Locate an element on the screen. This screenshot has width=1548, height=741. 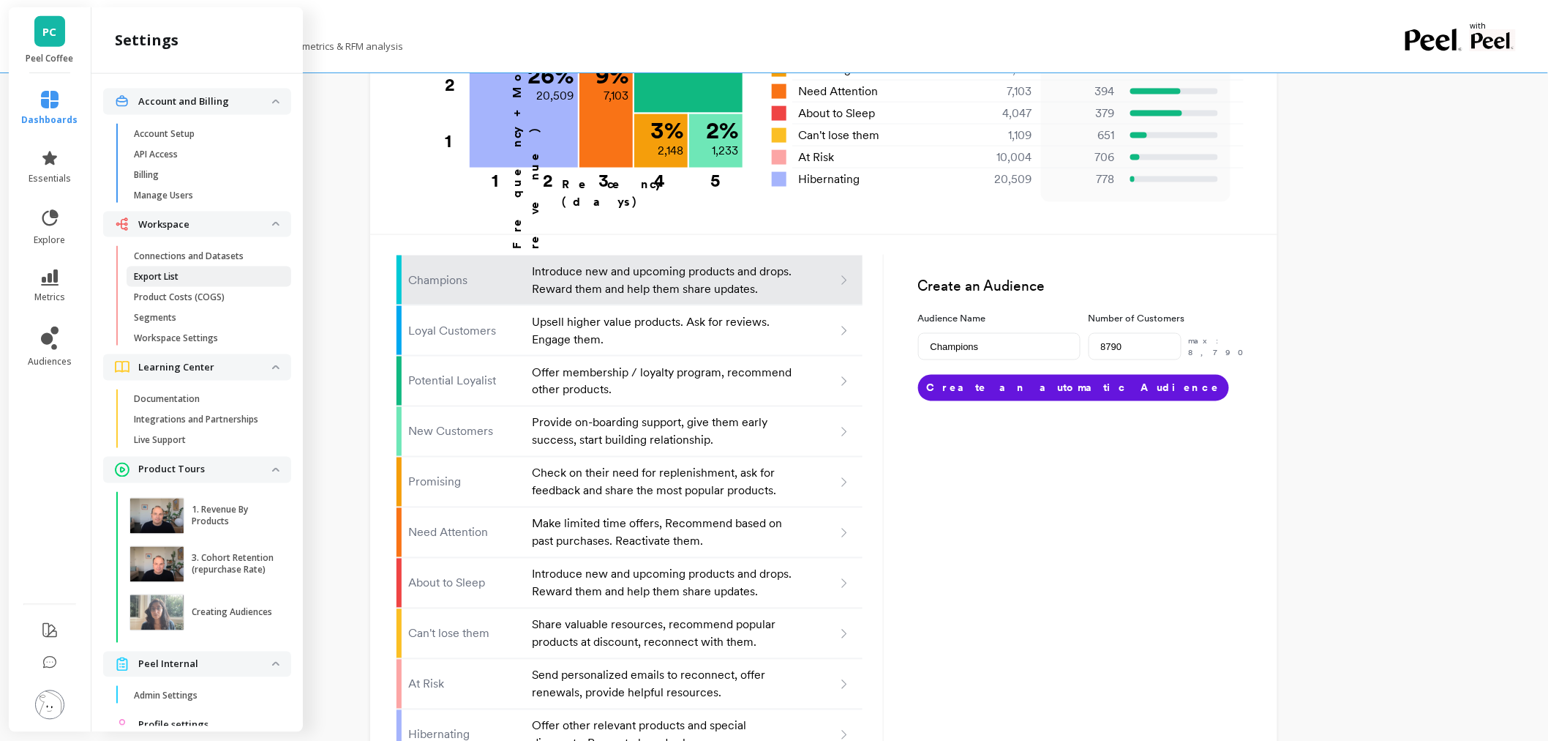
p: 778 is located at coordinates (1082, 179).